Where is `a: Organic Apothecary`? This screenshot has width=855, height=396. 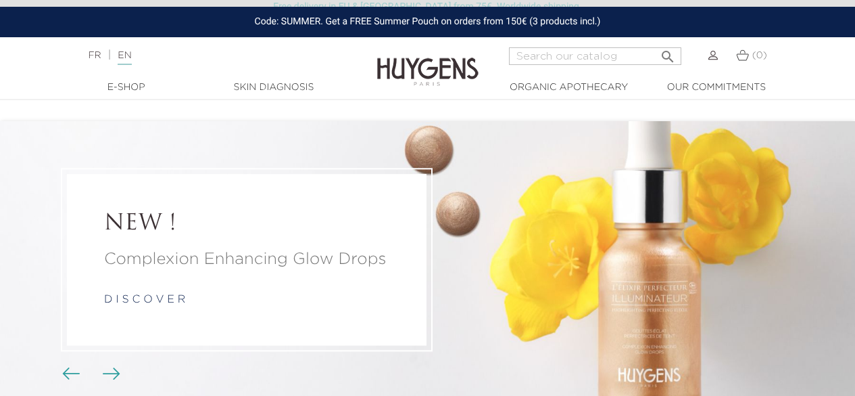
a: Organic Apothecary is located at coordinates (569, 87).